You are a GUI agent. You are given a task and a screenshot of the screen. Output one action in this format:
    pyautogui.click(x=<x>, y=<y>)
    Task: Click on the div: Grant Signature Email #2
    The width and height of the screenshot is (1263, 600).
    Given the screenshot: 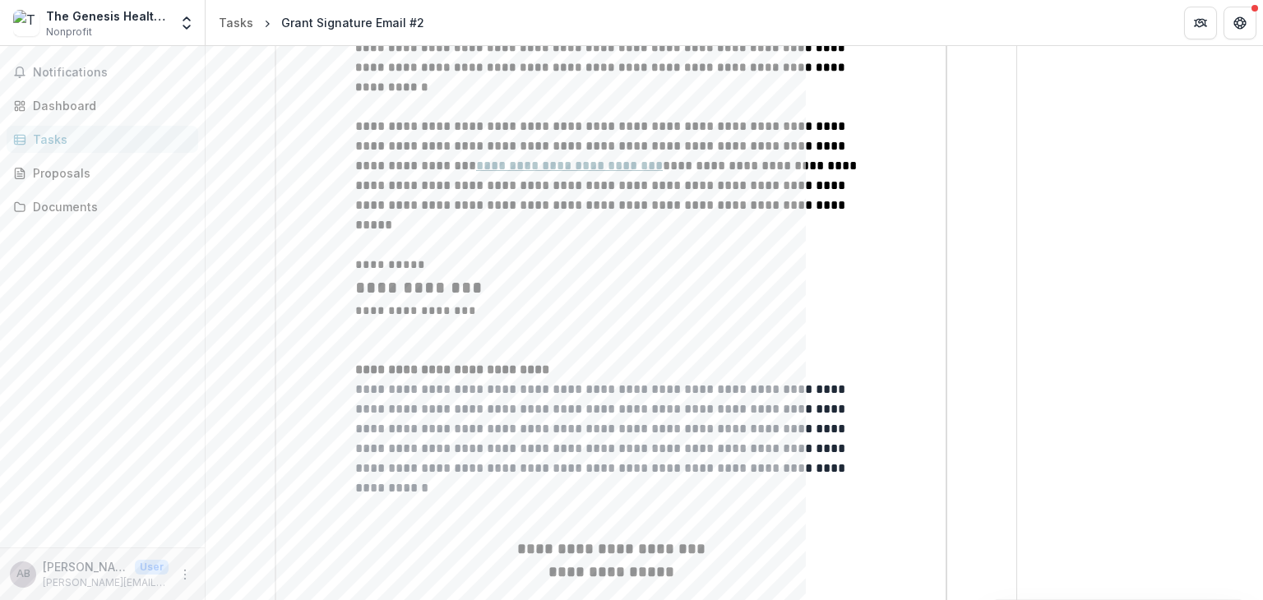 What is the action you would take?
    pyautogui.click(x=353, y=22)
    